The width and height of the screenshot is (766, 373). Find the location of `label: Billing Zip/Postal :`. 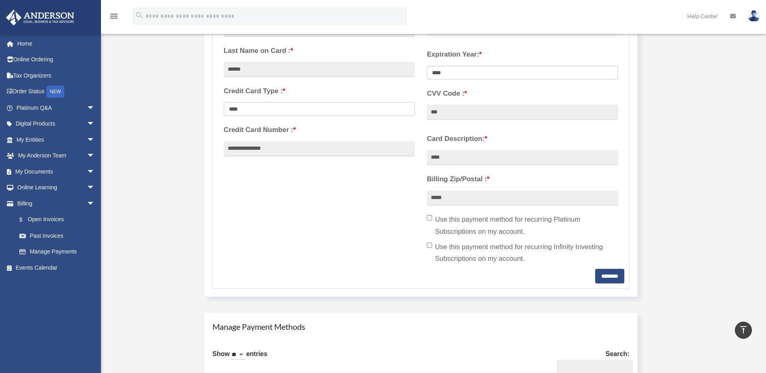

label: Billing Zip/Postal : is located at coordinates (522, 179).